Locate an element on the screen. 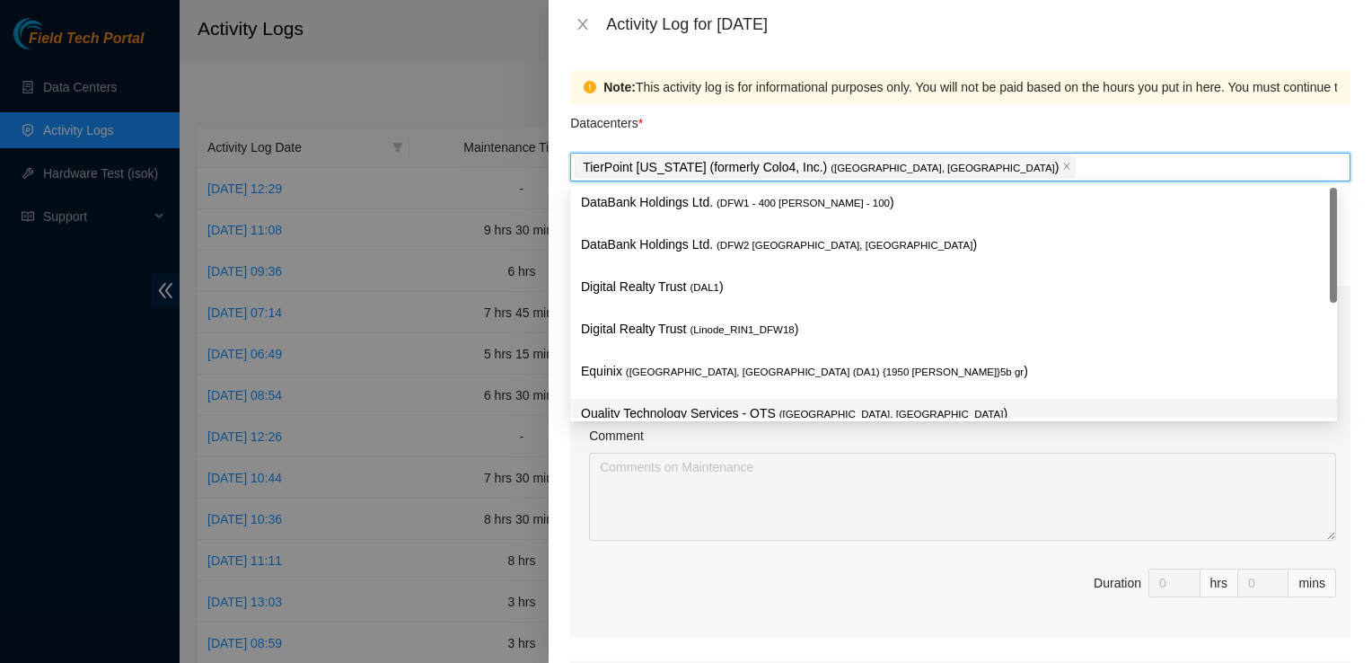 This screenshot has height=663, width=1372. div: Duration is located at coordinates (1117, 583).